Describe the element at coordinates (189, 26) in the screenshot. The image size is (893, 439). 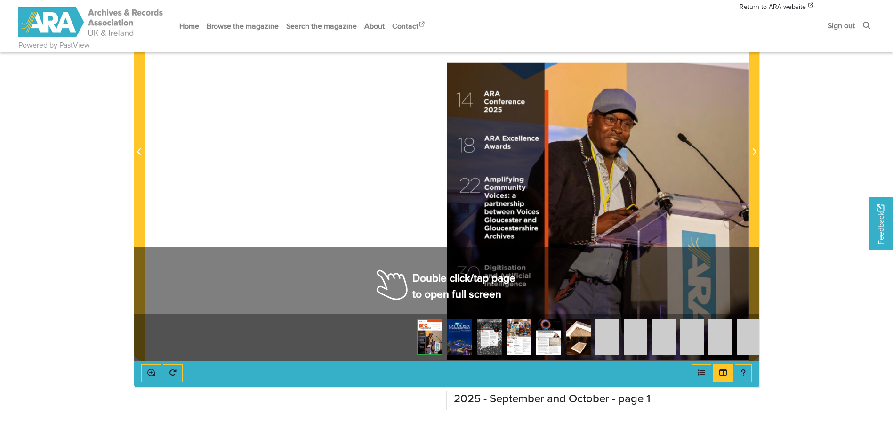
I see `a: Home` at that location.